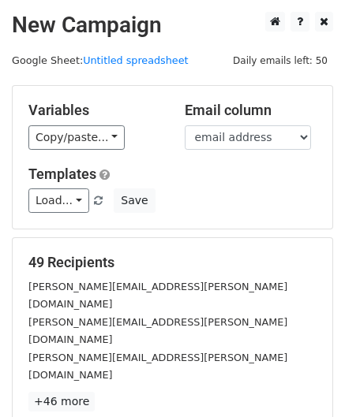 This screenshot has height=417, width=345. What do you see at coordinates (251, 110) in the screenshot?
I see `h5: Email column` at bounding box center [251, 110].